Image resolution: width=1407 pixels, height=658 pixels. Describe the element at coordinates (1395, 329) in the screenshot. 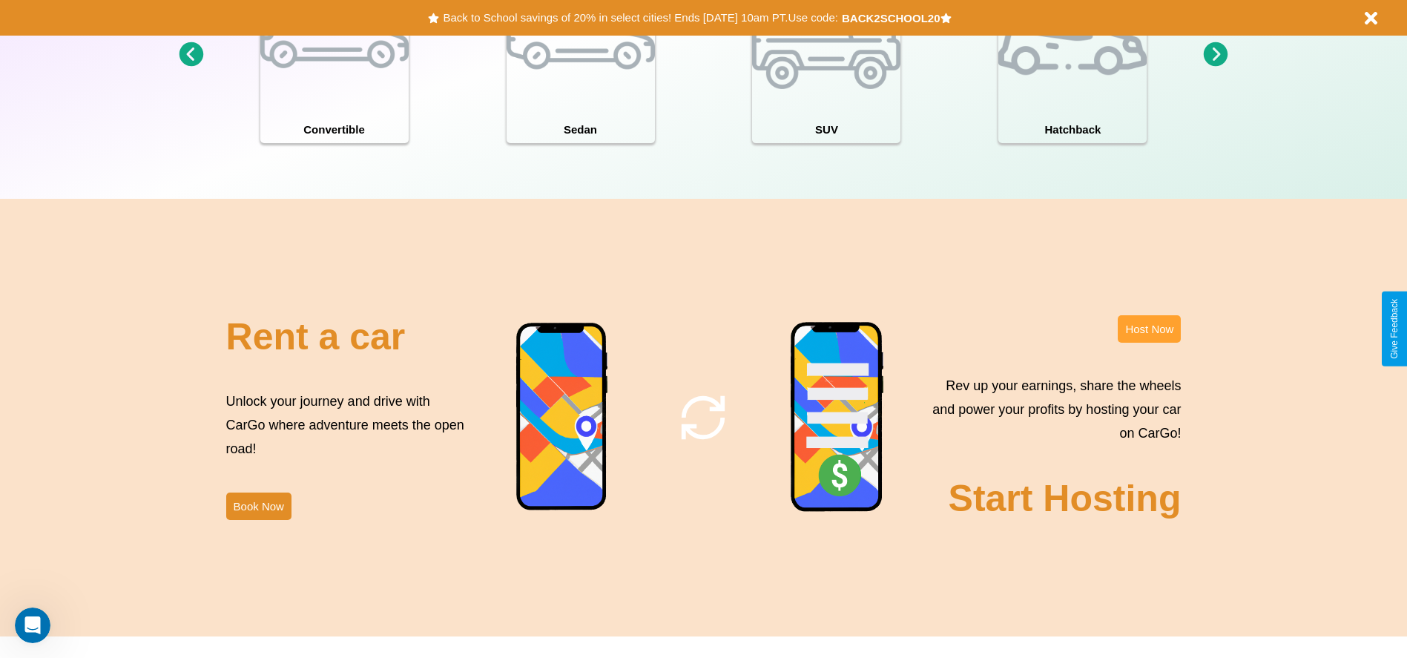

I see `div: Give Feedback` at that location.